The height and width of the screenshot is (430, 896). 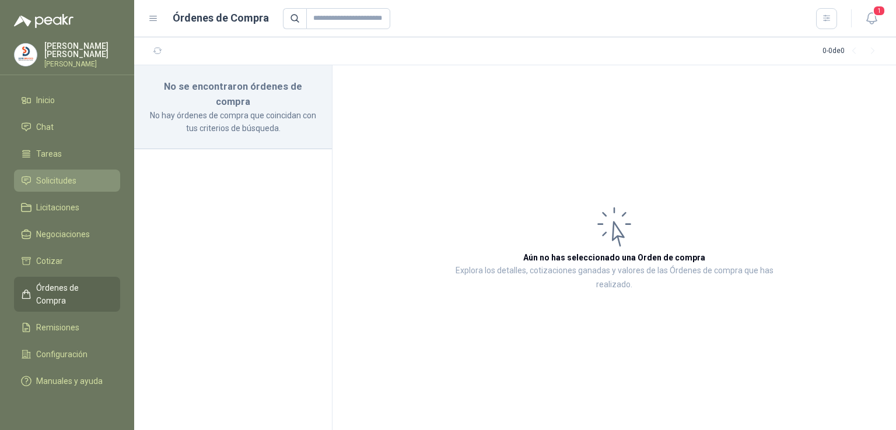 I want to click on button: 1, so click(x=871, y=19).